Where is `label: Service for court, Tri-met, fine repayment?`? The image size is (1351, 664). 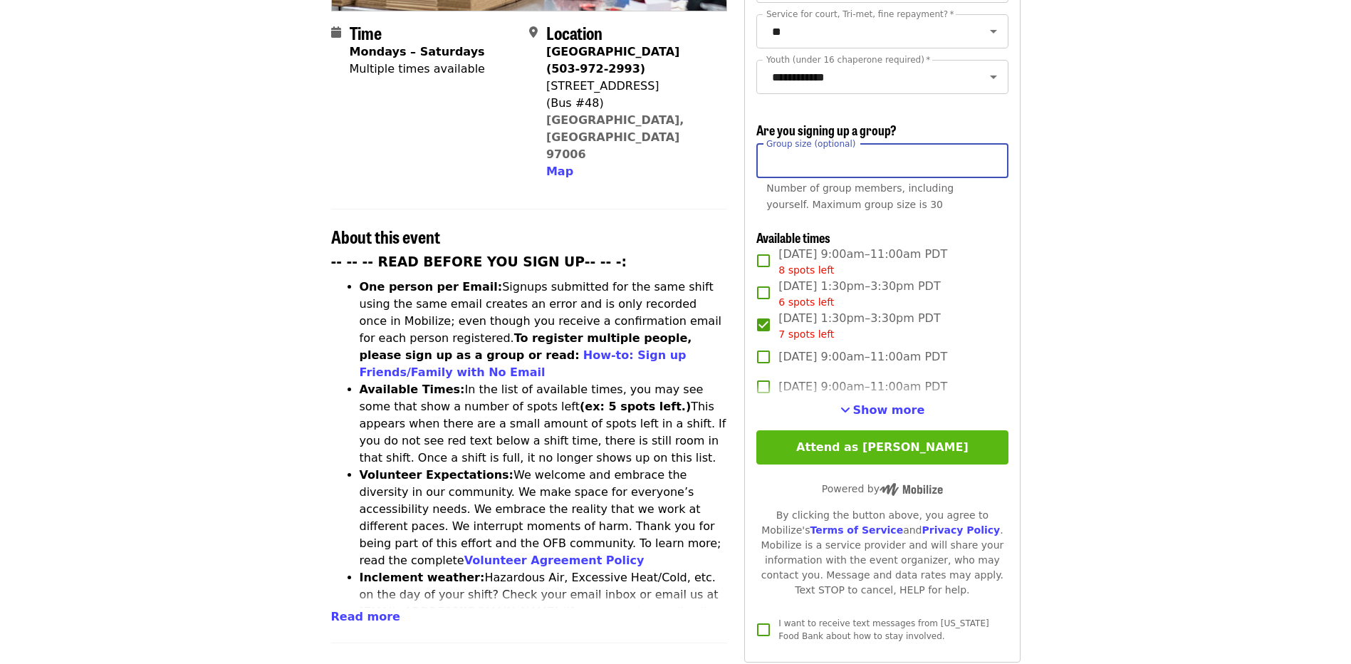
label: Service for court, Tri-met, fine repayment? is located at coordinates (860, 14).